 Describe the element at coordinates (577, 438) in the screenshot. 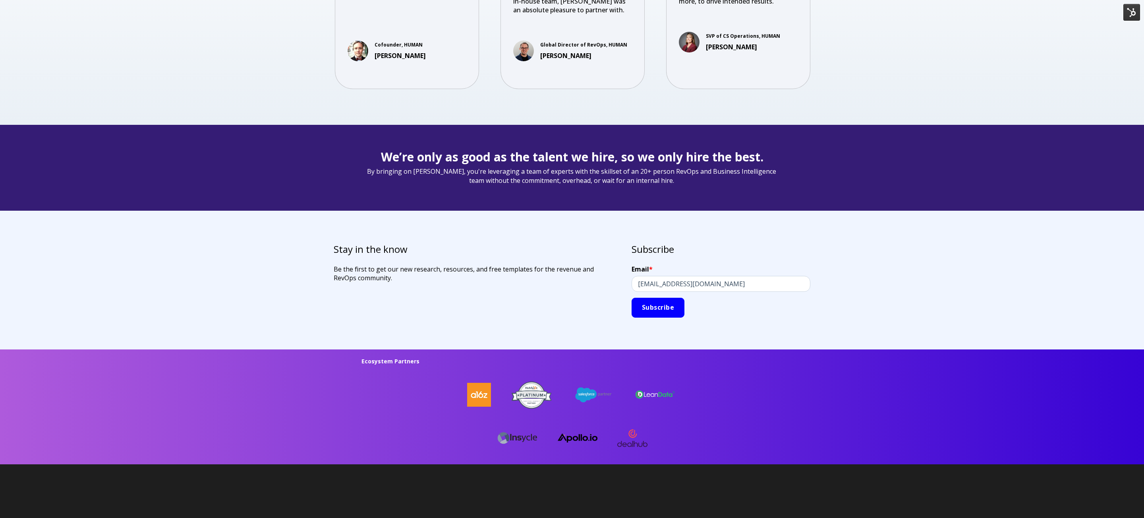

I see `img: apollo logo` at that location.